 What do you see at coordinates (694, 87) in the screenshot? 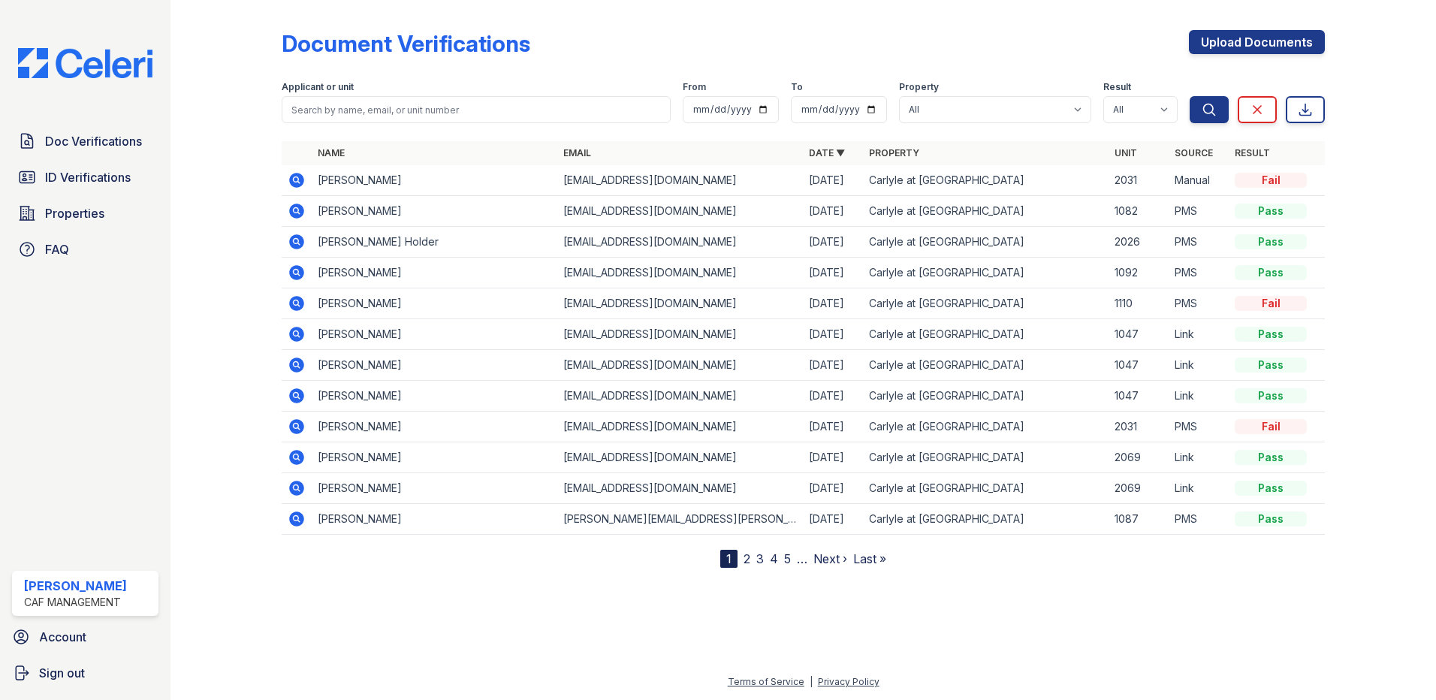
I see `label: From` at bounding box center [694, 87].